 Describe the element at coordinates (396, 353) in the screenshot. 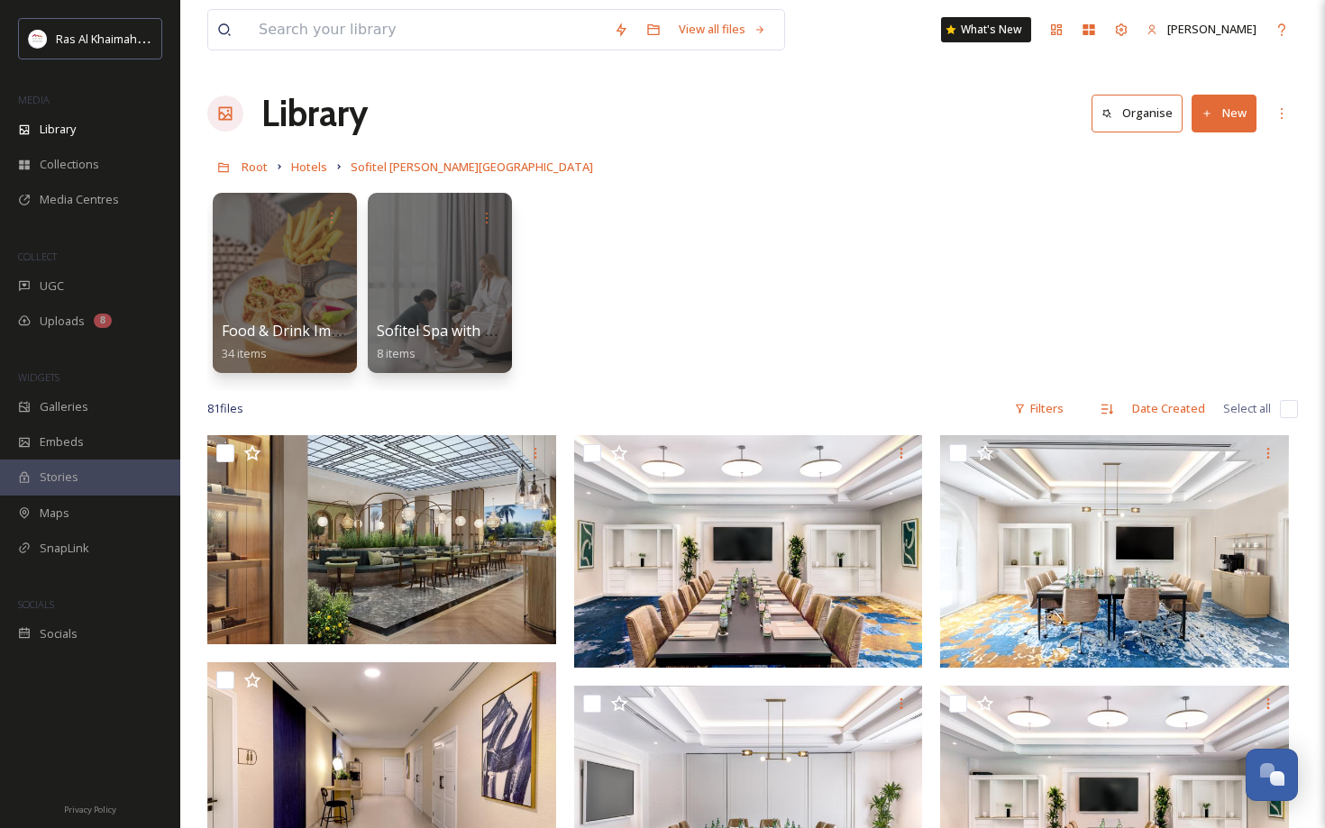

I see `span: 8 items` at that location.